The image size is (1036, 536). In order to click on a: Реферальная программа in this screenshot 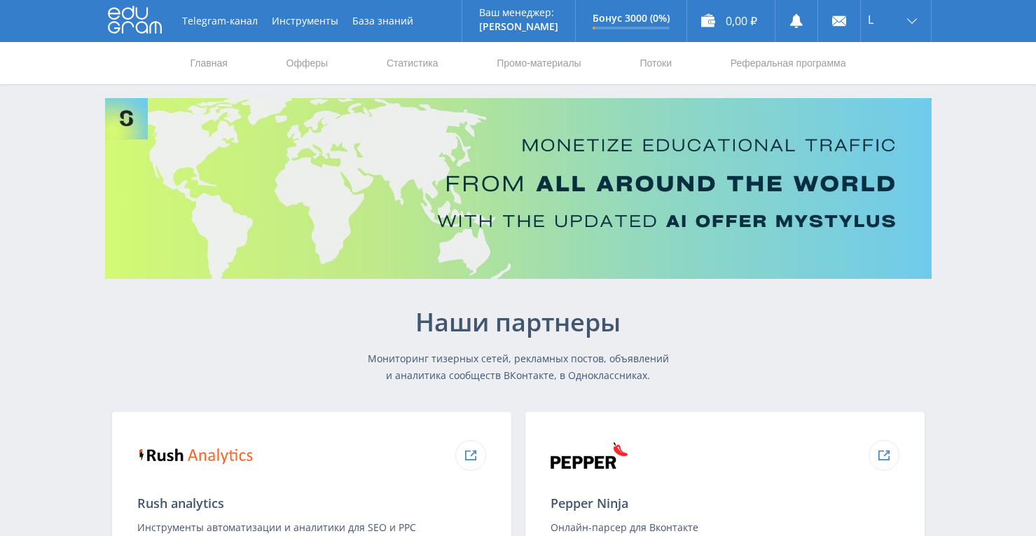, I will do `click(788, 63)`.